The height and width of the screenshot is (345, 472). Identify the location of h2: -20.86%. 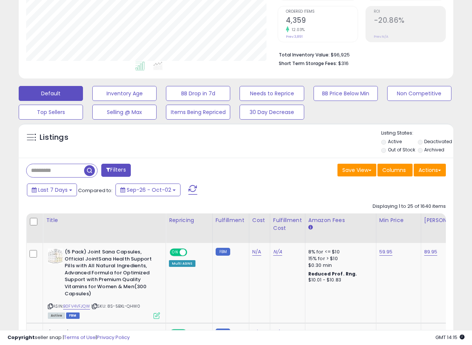
(410, 21).